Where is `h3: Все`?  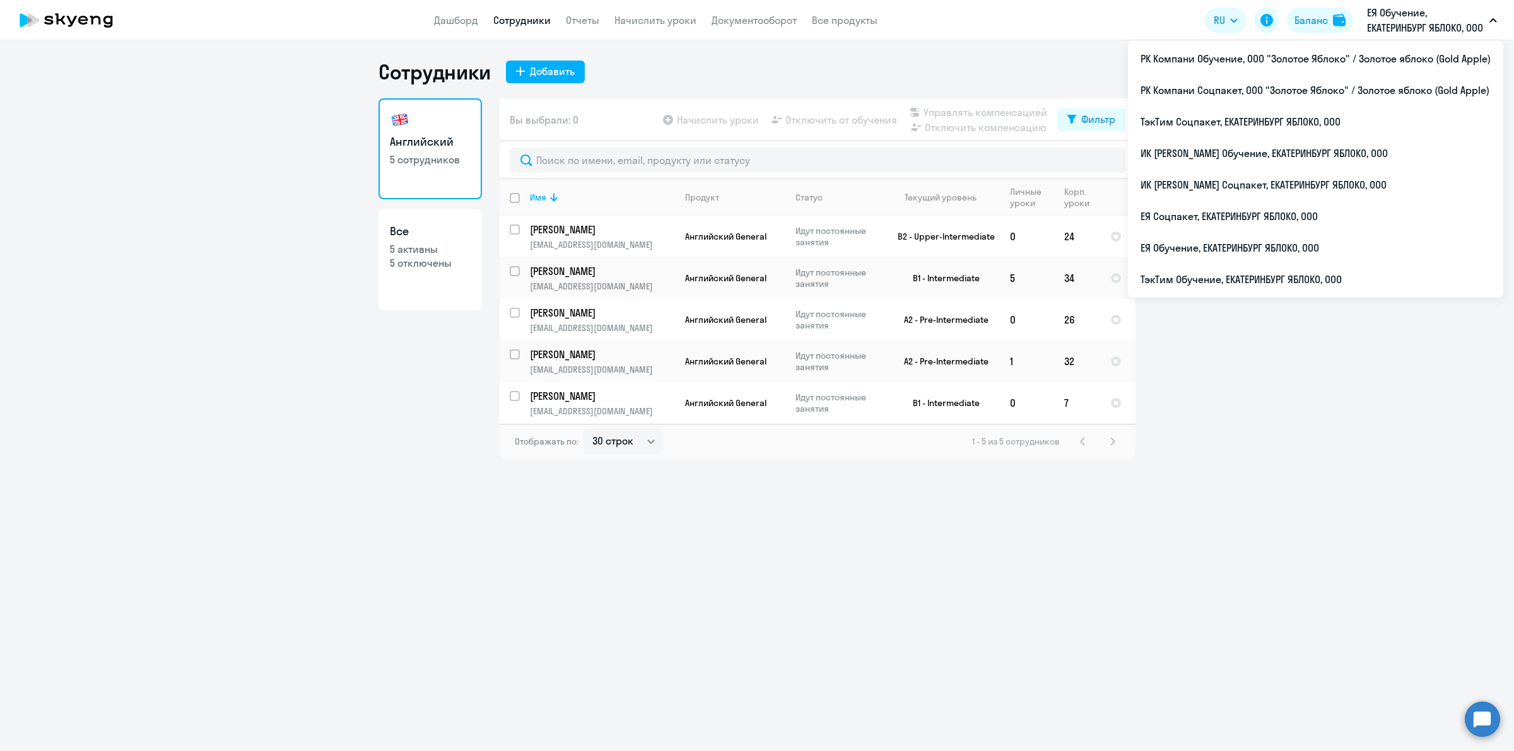
h3: Все is located at coordinates (430, 231).